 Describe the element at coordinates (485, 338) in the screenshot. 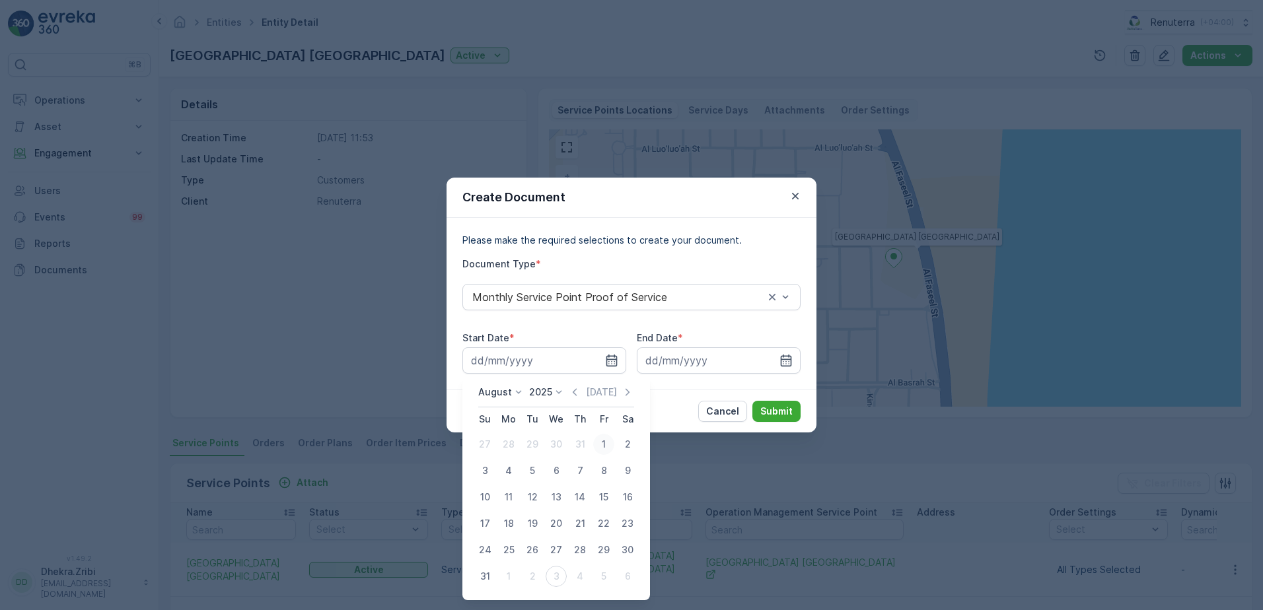

I see `label: Start Date` at that location.